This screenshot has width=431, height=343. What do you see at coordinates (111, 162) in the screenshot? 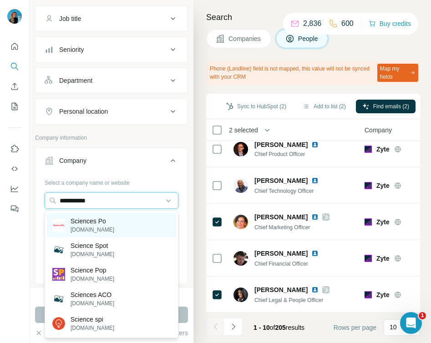
I see `button: Company` at bounding box center [111, 162].